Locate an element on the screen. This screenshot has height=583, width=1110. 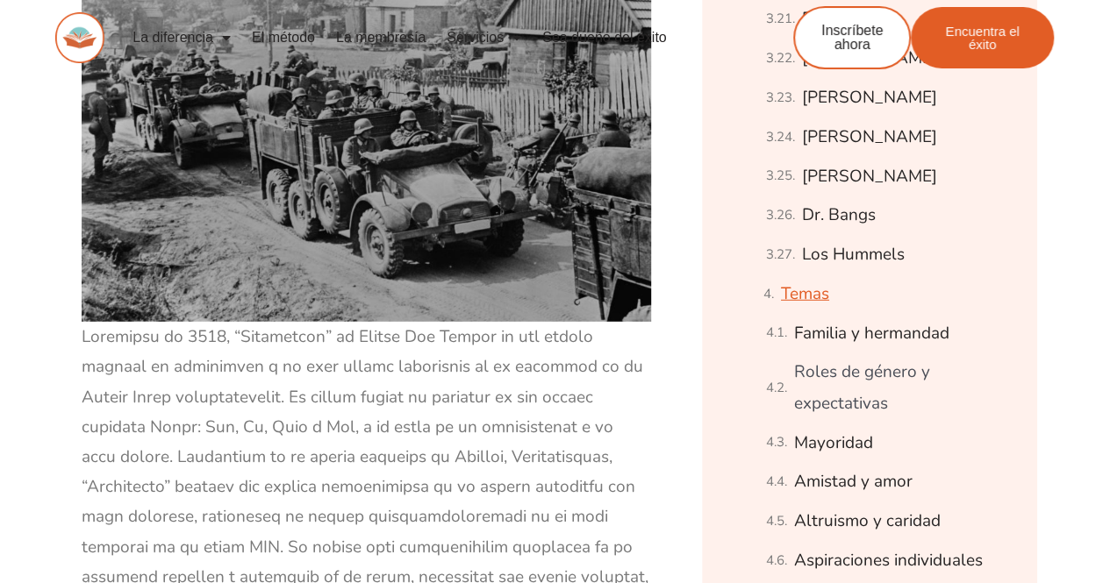
a: La membresía is located at coordinates (381, 38).